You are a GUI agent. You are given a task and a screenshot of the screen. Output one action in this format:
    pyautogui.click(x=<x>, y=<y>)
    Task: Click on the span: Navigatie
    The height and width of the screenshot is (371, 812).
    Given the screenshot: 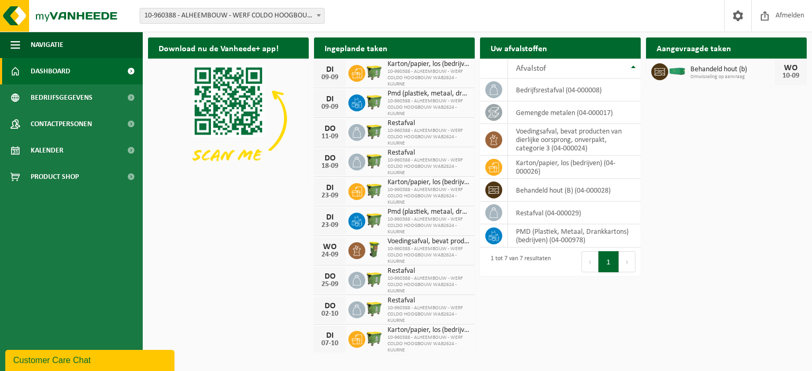 What is the action you would take?
    pyautogui.click(x=47, y=45)
    